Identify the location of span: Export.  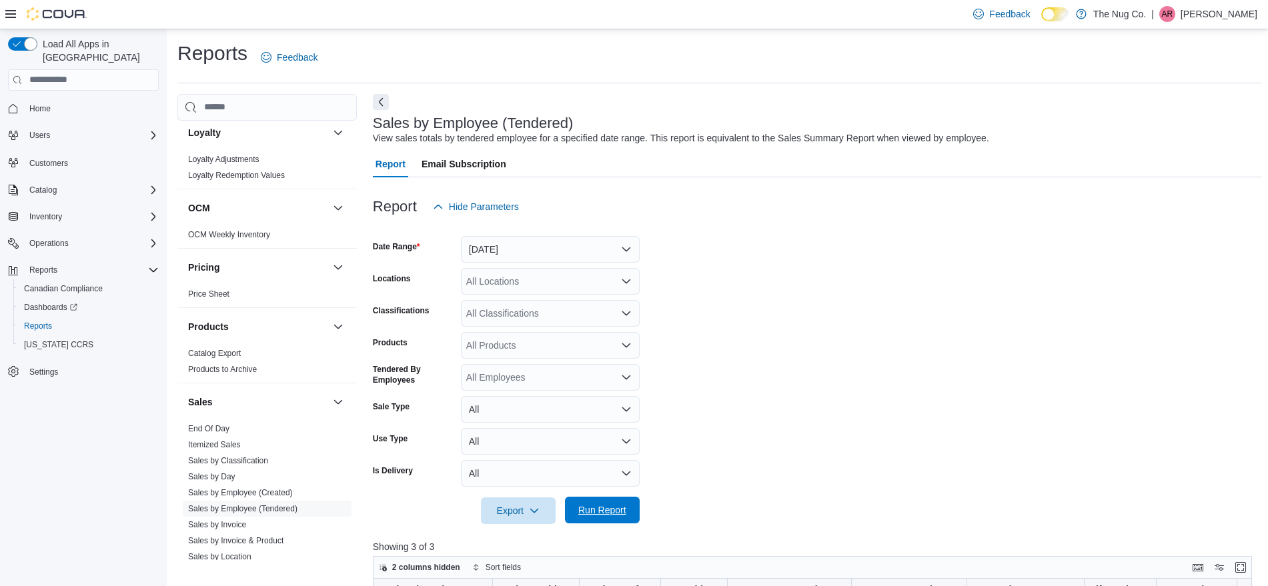
(518, 511).